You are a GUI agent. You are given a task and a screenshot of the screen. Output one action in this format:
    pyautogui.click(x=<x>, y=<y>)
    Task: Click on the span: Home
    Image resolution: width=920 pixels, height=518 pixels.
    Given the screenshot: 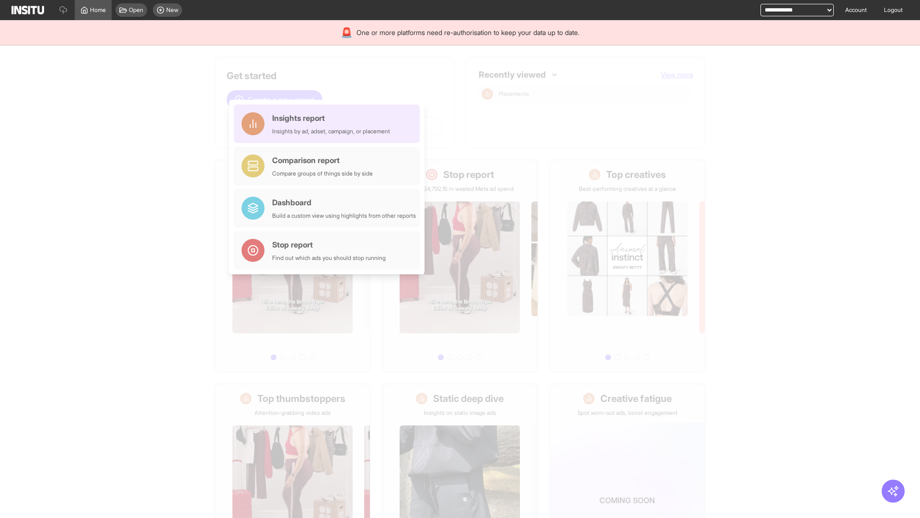 What is the action you would take?
    pyautogui.click(x=98, y=10)
    